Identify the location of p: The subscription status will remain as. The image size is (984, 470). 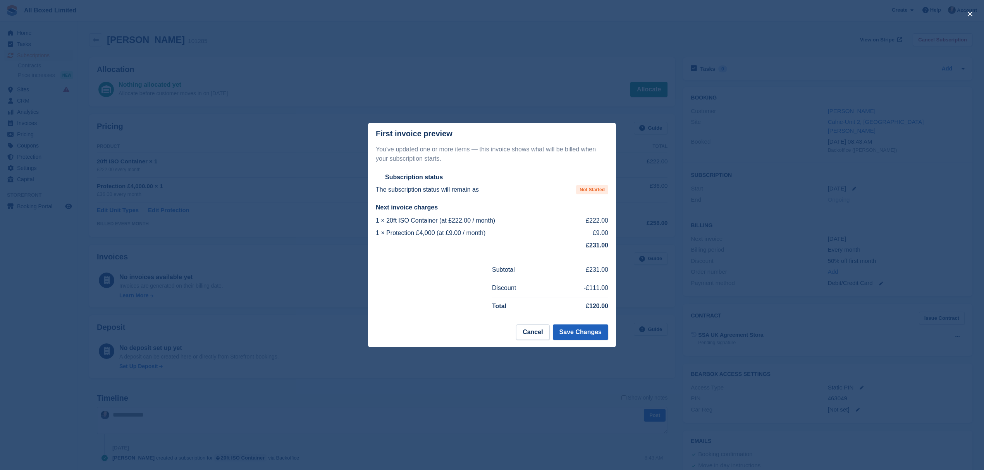
(427, 190).